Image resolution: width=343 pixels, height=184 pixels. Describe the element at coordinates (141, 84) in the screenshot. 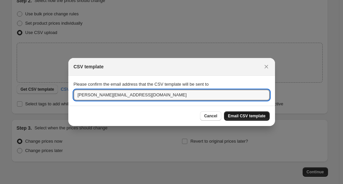

I see `span: Please confirm the email address that the CSV template will be sent to` at that location.